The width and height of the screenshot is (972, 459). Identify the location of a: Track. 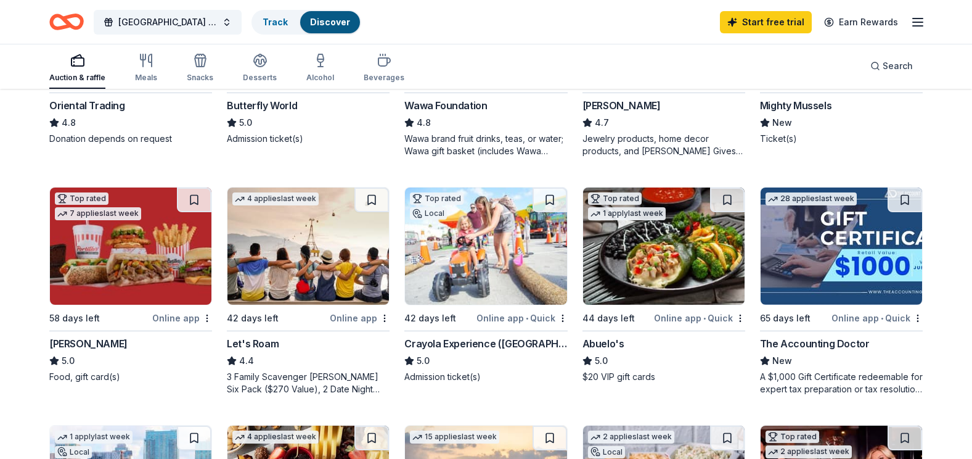
(275, 22).